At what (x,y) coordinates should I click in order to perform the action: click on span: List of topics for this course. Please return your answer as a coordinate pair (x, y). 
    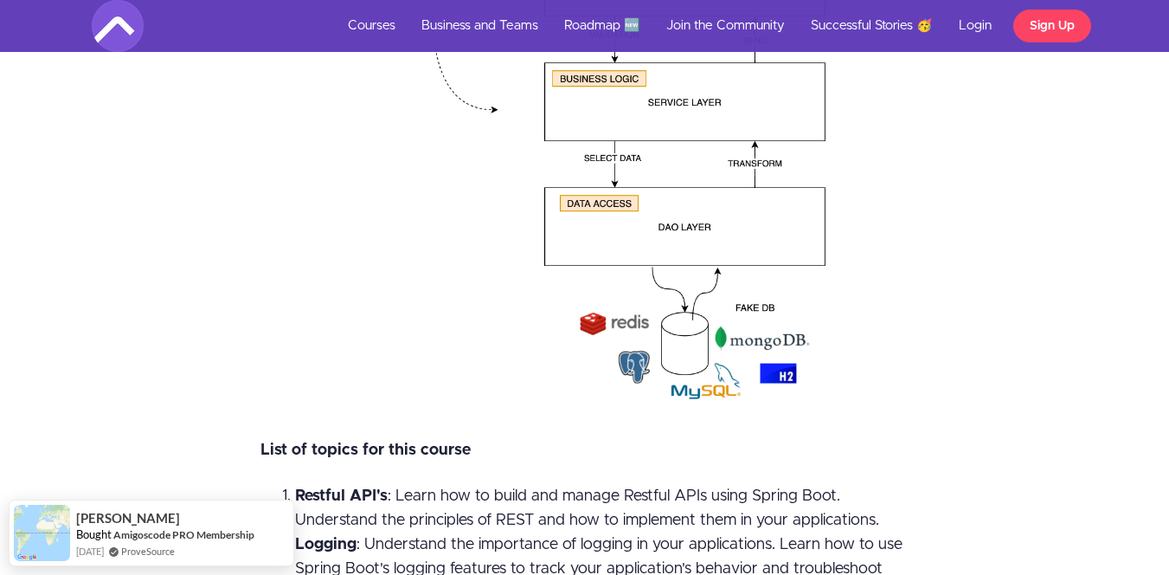
    Looking at the image, I should click on (365, 450).